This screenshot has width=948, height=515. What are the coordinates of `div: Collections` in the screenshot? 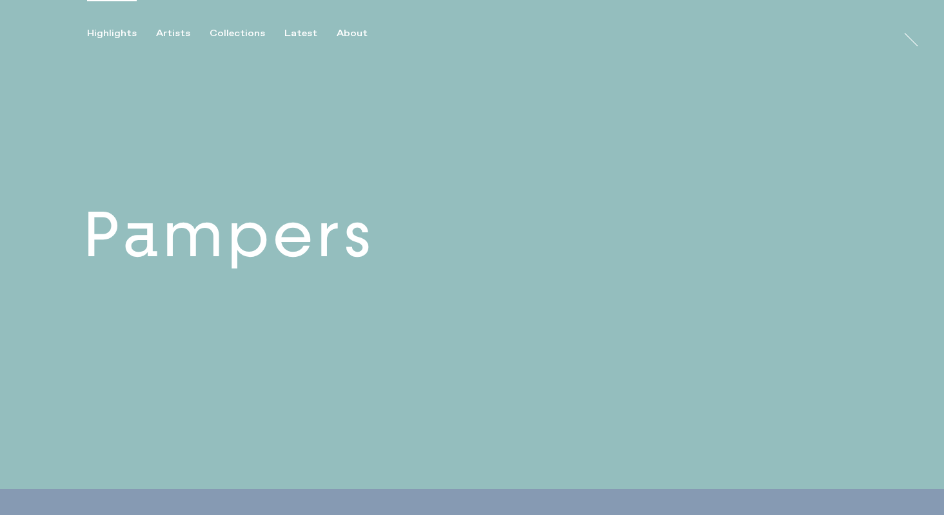 It's located at (237, 34).